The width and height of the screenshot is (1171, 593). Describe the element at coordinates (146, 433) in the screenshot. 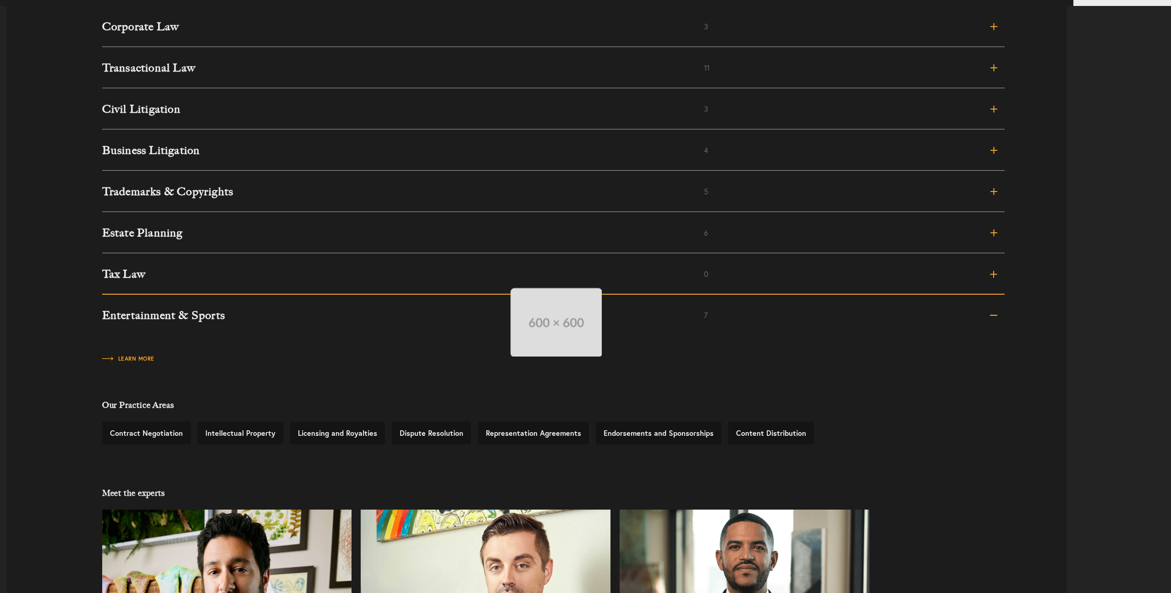

I see `a: Explore Contract Negotiation` at that location.